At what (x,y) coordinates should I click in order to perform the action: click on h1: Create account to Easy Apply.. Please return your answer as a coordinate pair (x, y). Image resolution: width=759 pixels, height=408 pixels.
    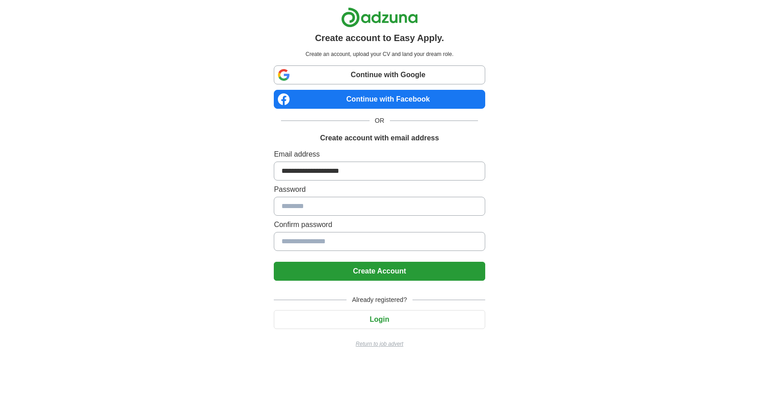
    Looking at the image, I should click on (379, 38).